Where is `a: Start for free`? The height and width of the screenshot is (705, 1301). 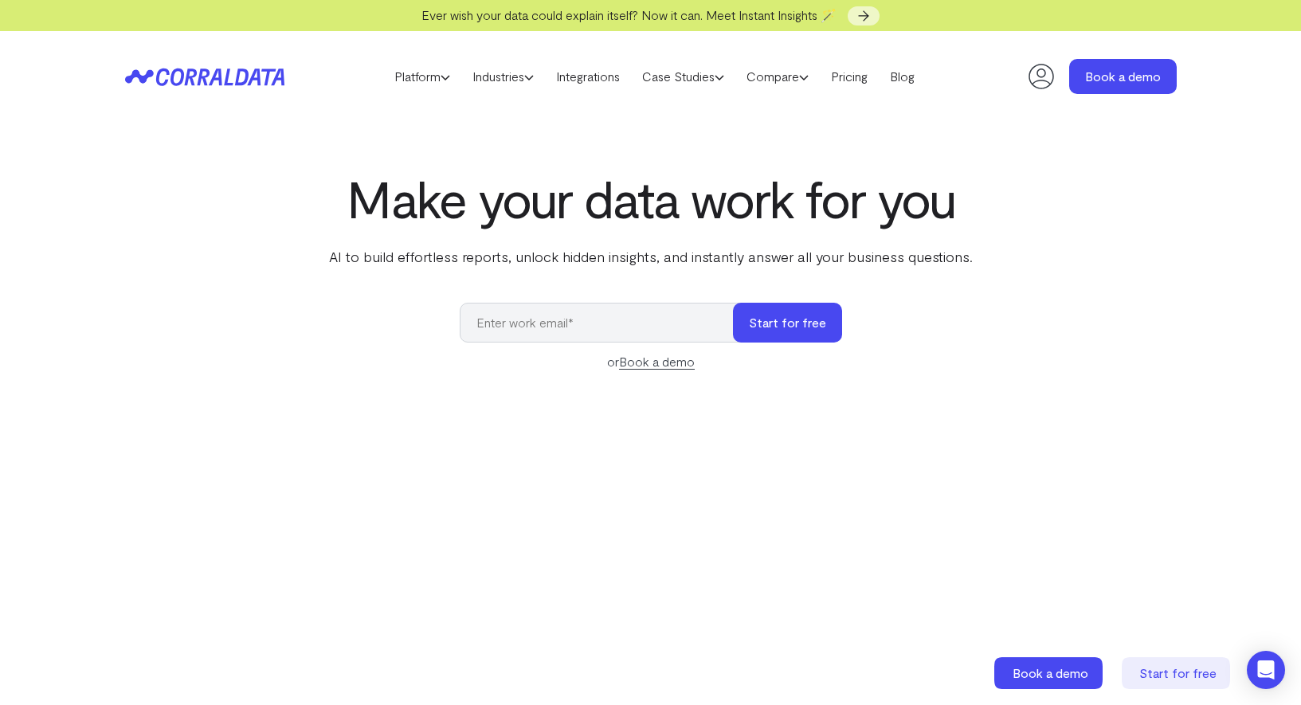
a: Start for free is located at coordinates (1177, 673).